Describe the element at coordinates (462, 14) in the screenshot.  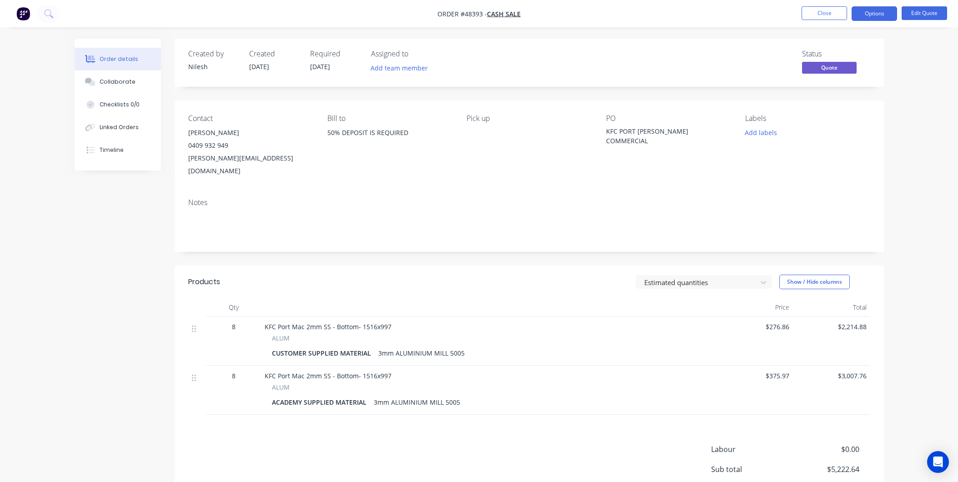
I see `span: Order #48393 -` at that location.